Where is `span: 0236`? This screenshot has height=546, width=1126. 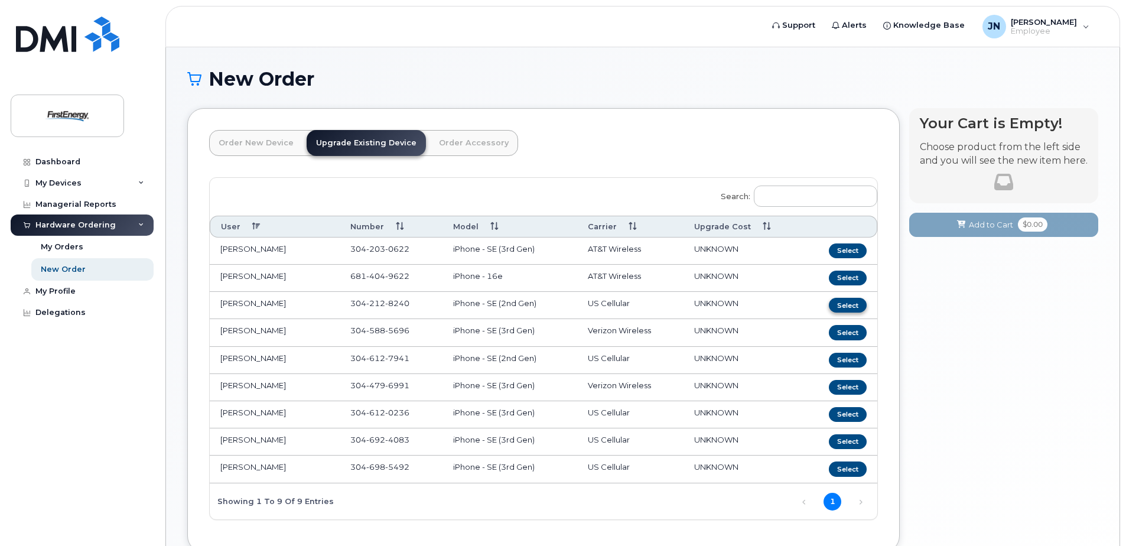 span: 0236 is located at coordinates (397, 412).